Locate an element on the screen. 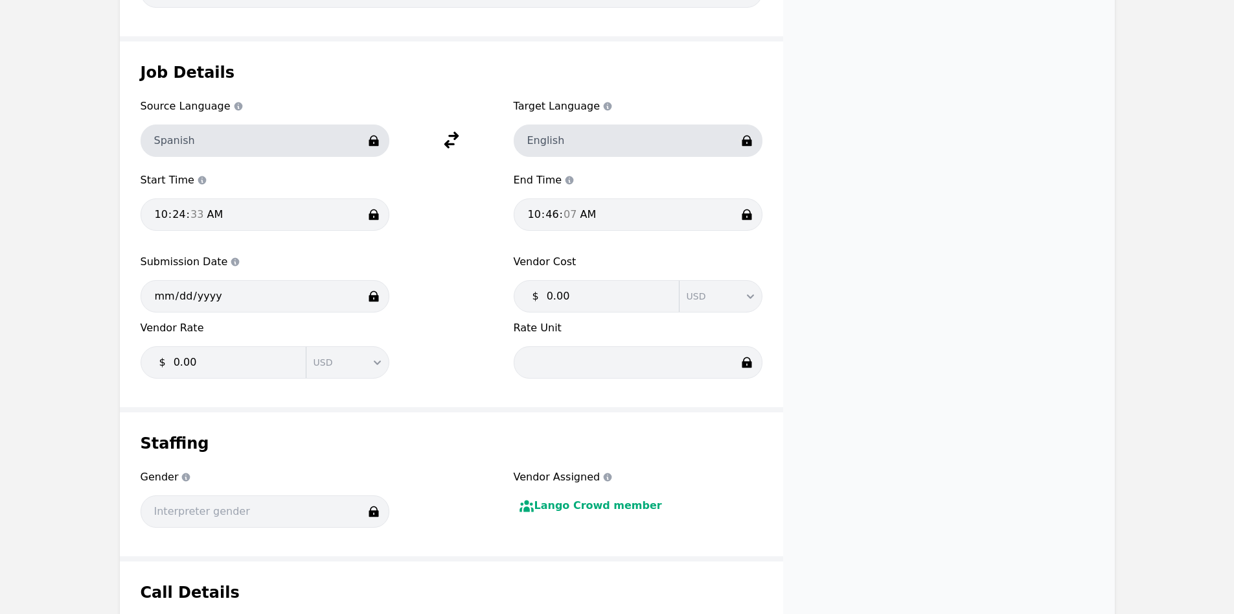  span: Vendor Assigned is located at coordinates (638, 477).